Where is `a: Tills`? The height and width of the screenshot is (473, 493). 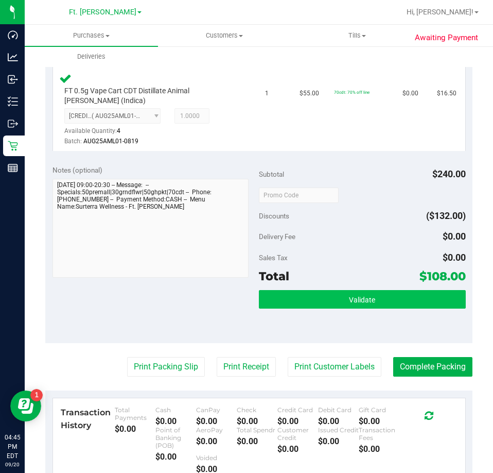
a: Tills is located at coordinates (357, 36).